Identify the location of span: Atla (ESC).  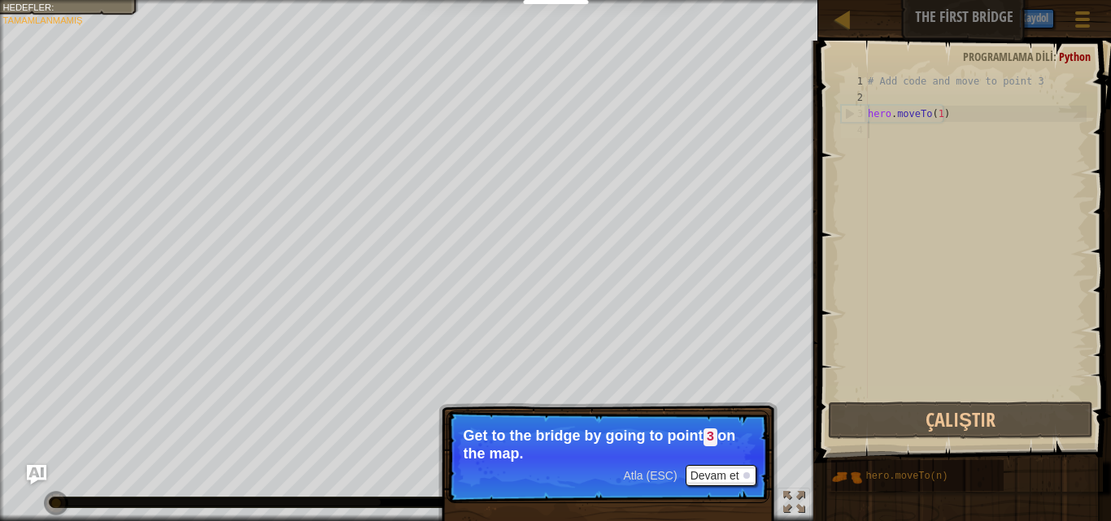
(650, 476).